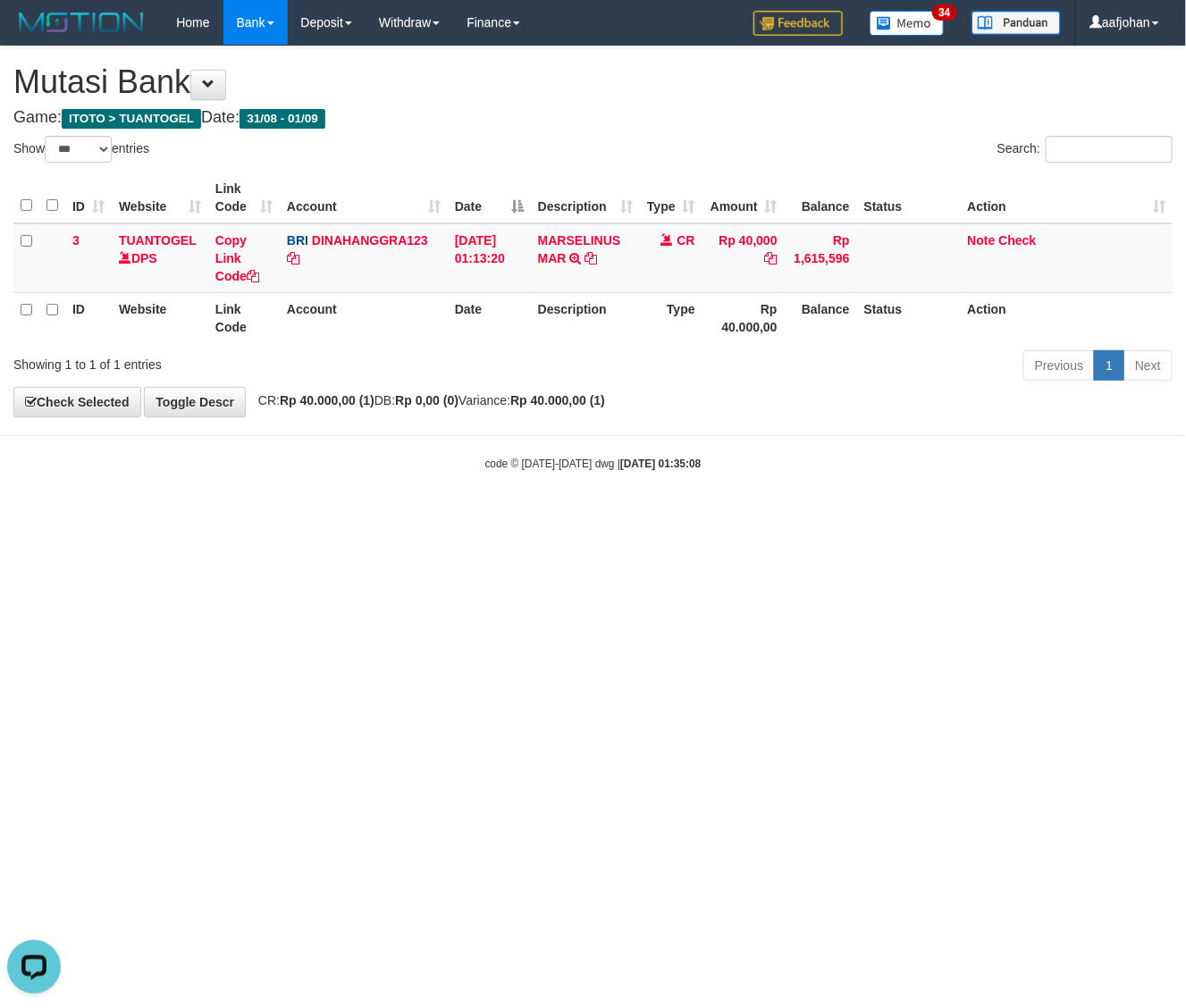 Image resolution: width=1186 pixels, height=1008 pixels. I want to click on a: DINAHANGGRA123, so click(370, 240).